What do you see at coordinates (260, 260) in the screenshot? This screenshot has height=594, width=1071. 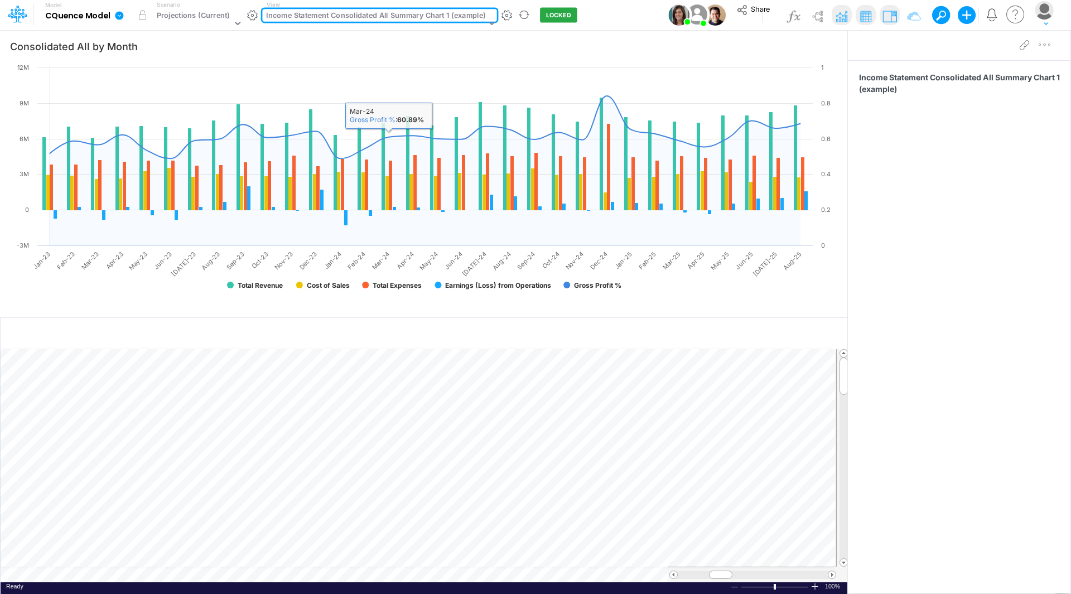 I see `text: Oct-23` at bounding box center [260, 260].